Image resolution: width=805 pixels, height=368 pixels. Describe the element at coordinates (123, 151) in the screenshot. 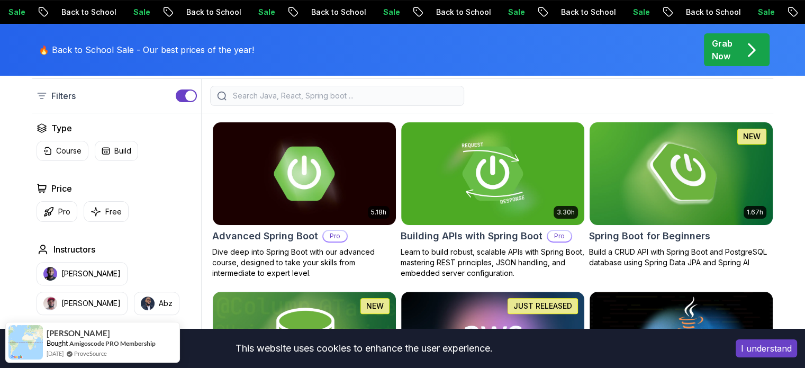

I see `p: Build` at that location.